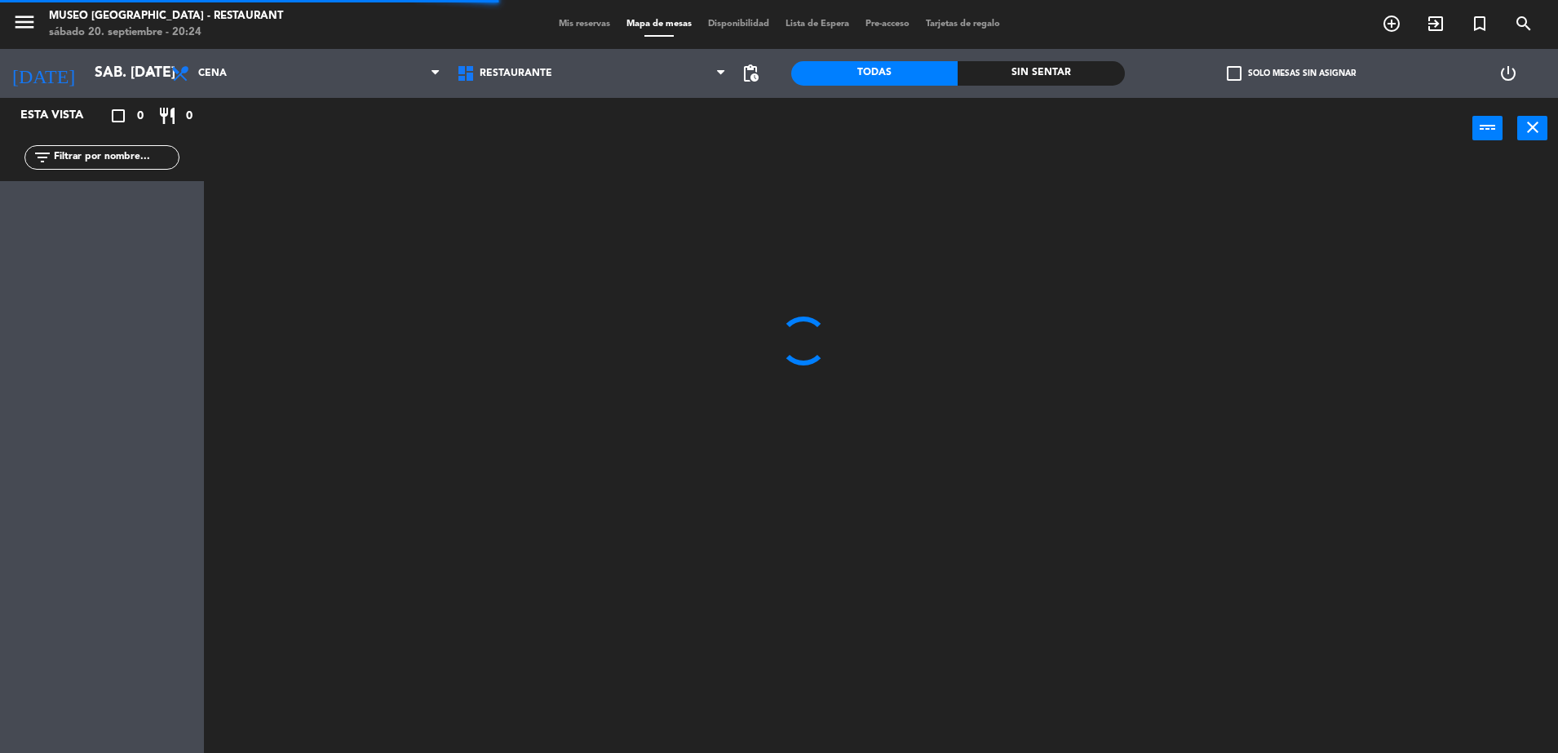  Describe the element at coordinates (212, 73) in the screenshot. I see `span: Cena` at that location.